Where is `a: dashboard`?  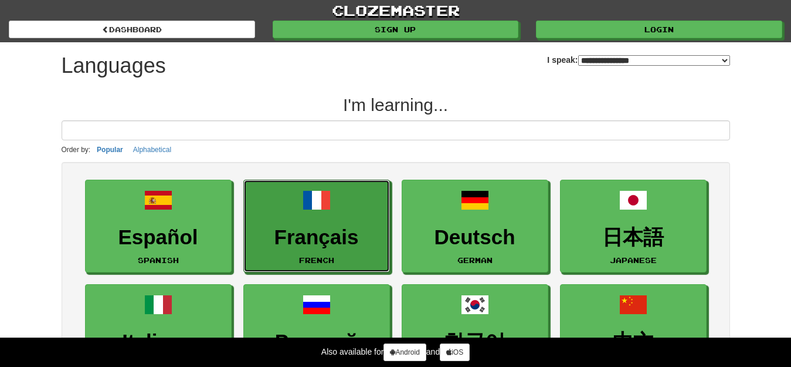
a: dashboard is located at coordinates (132, 29).